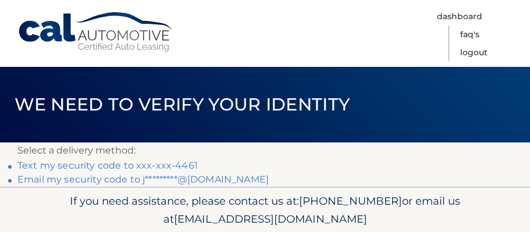 The height and width of the screenshot is (232, 530). What do you see at coordinates (460, 16) in the screenshot?
I see `a: Dashboard` at bounding box center [460, 16].